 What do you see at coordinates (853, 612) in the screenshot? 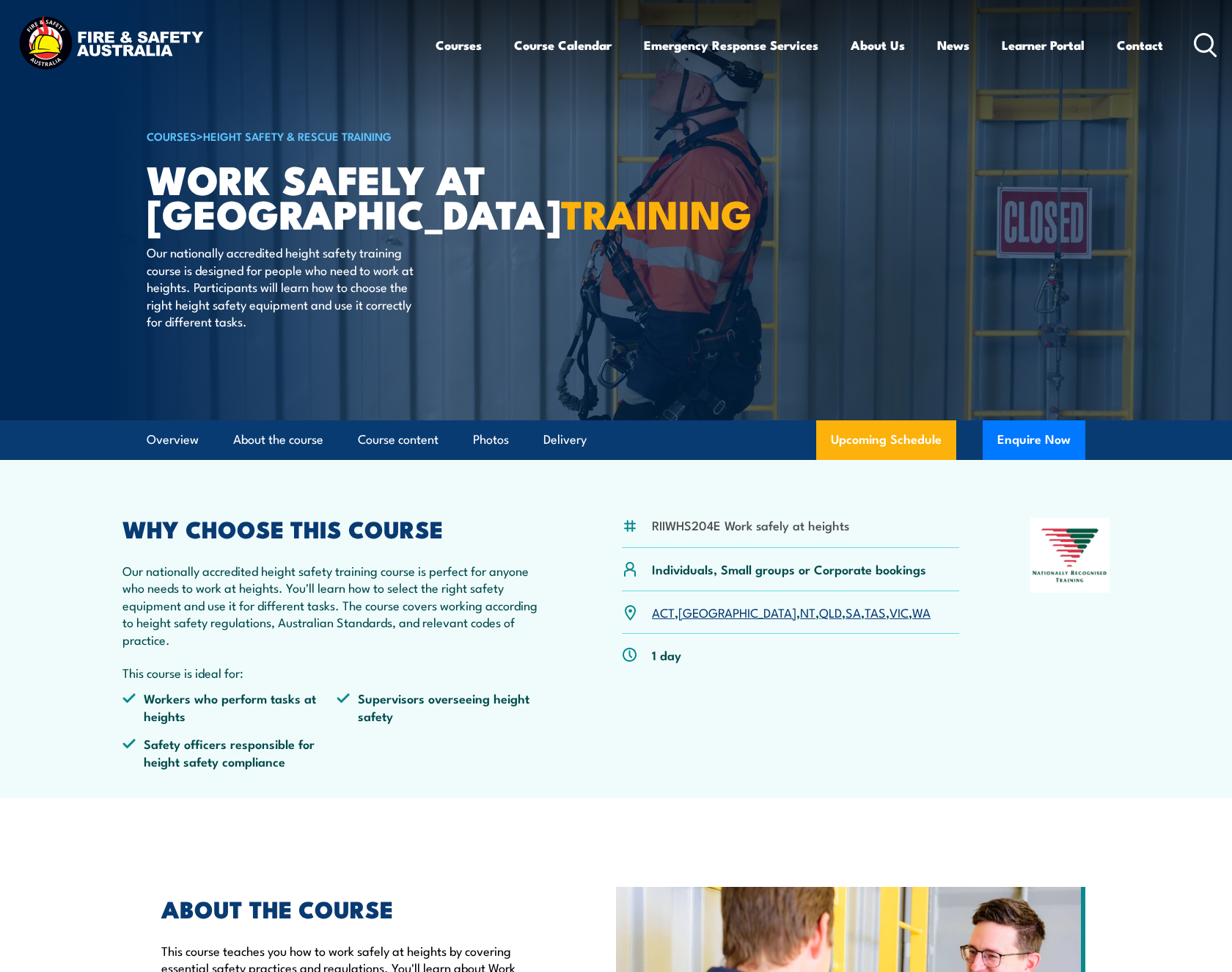
I see `a: SA` at bounding box center [853, 612].